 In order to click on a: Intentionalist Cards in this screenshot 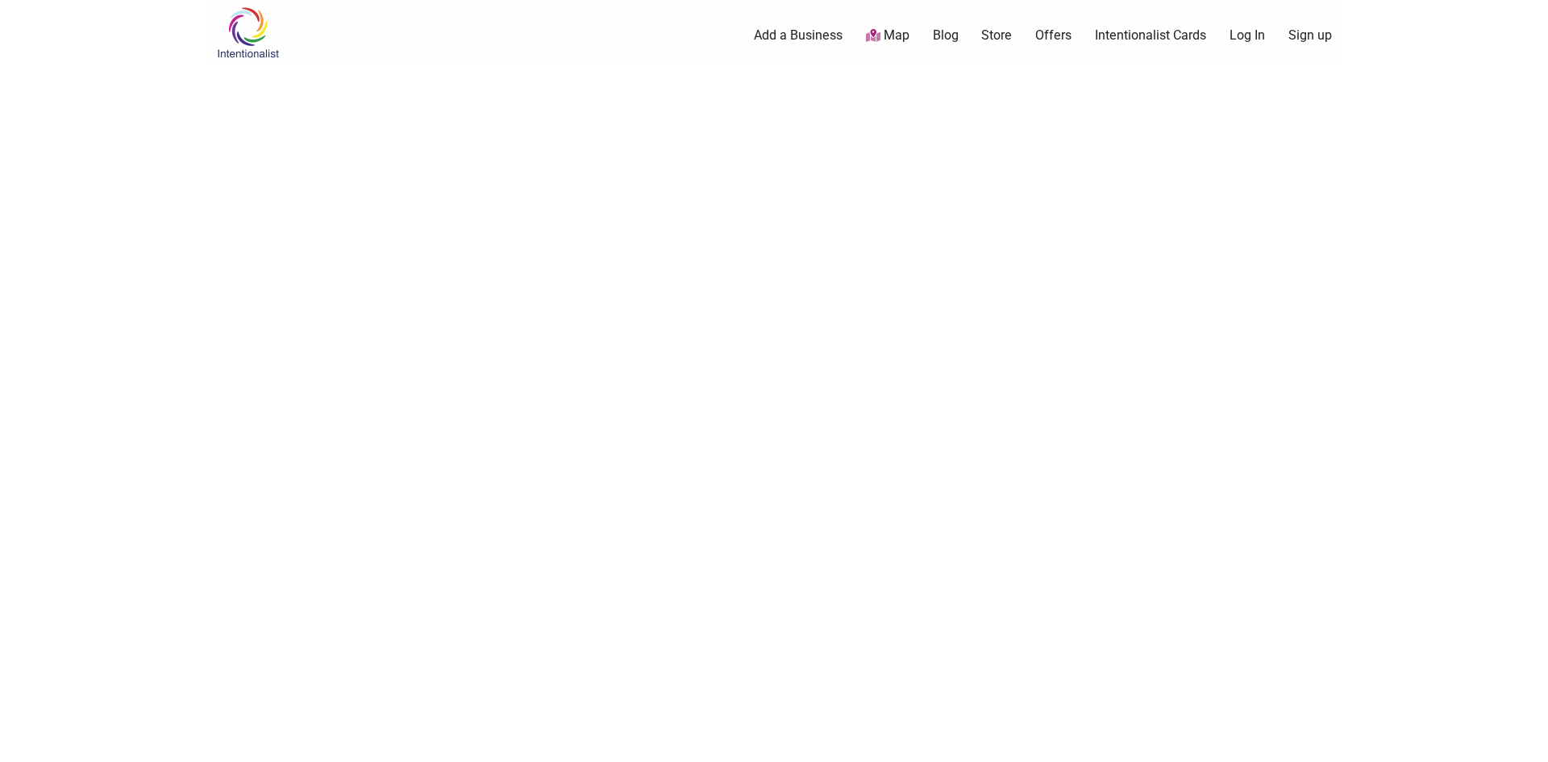, I will do `click(1151, 35)`.